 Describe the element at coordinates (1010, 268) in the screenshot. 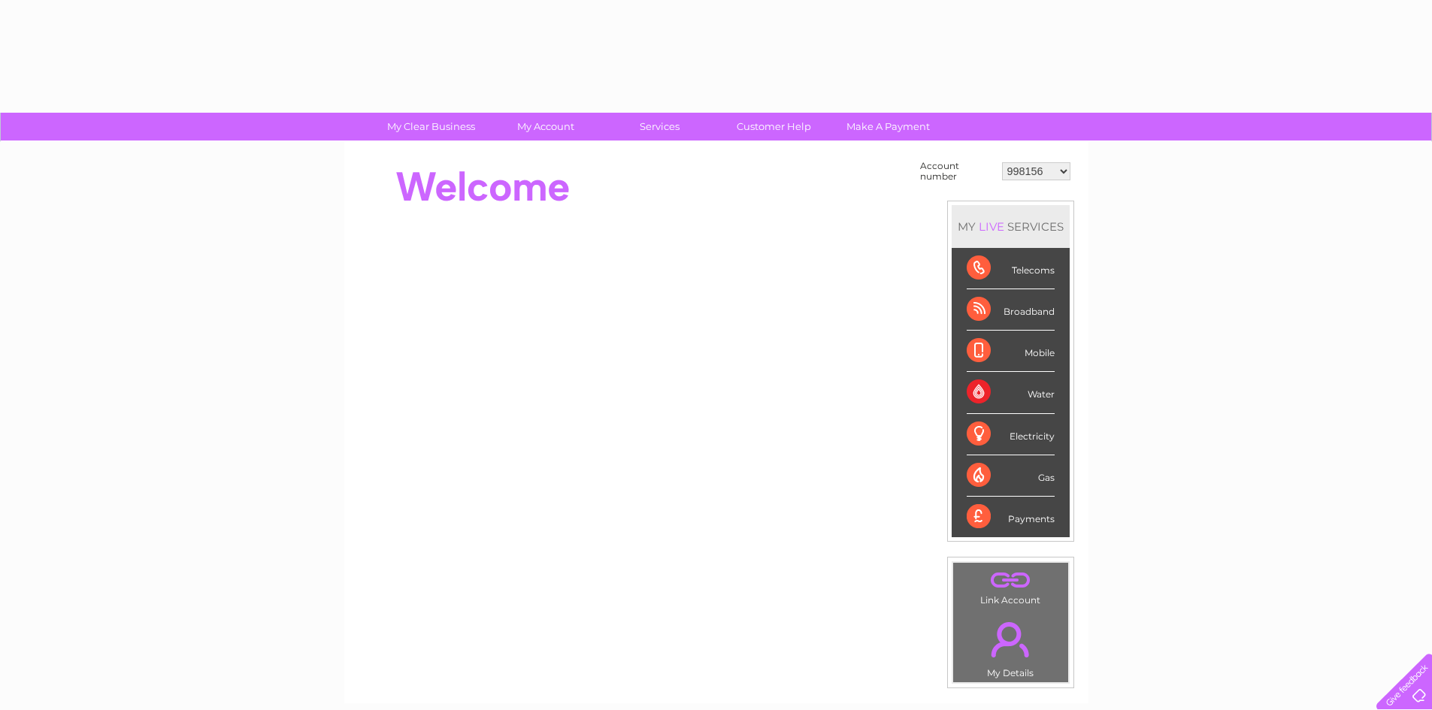

I see `div: Telecoms` at that location.